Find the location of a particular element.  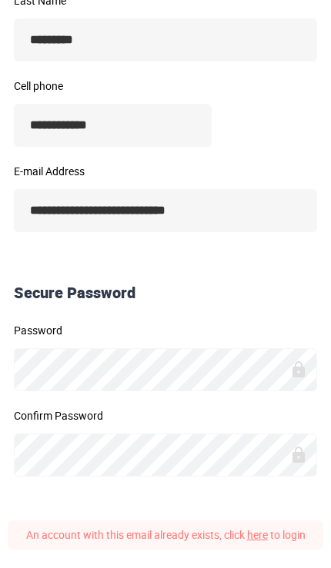

a: here is located at coordinates (257, 534).